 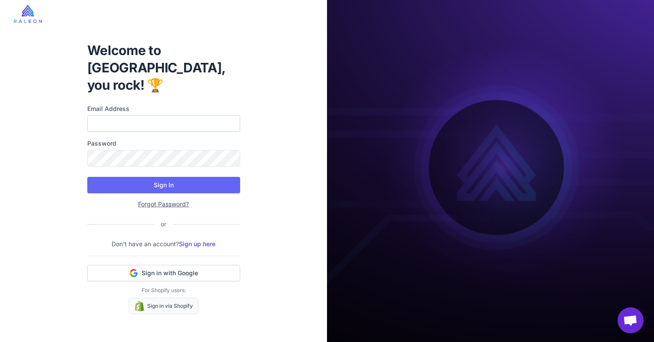 What do you see at coordinates (164, 273) in the screenshot?
I see `button: Sign in with Google` at bounding box center [164, 273].